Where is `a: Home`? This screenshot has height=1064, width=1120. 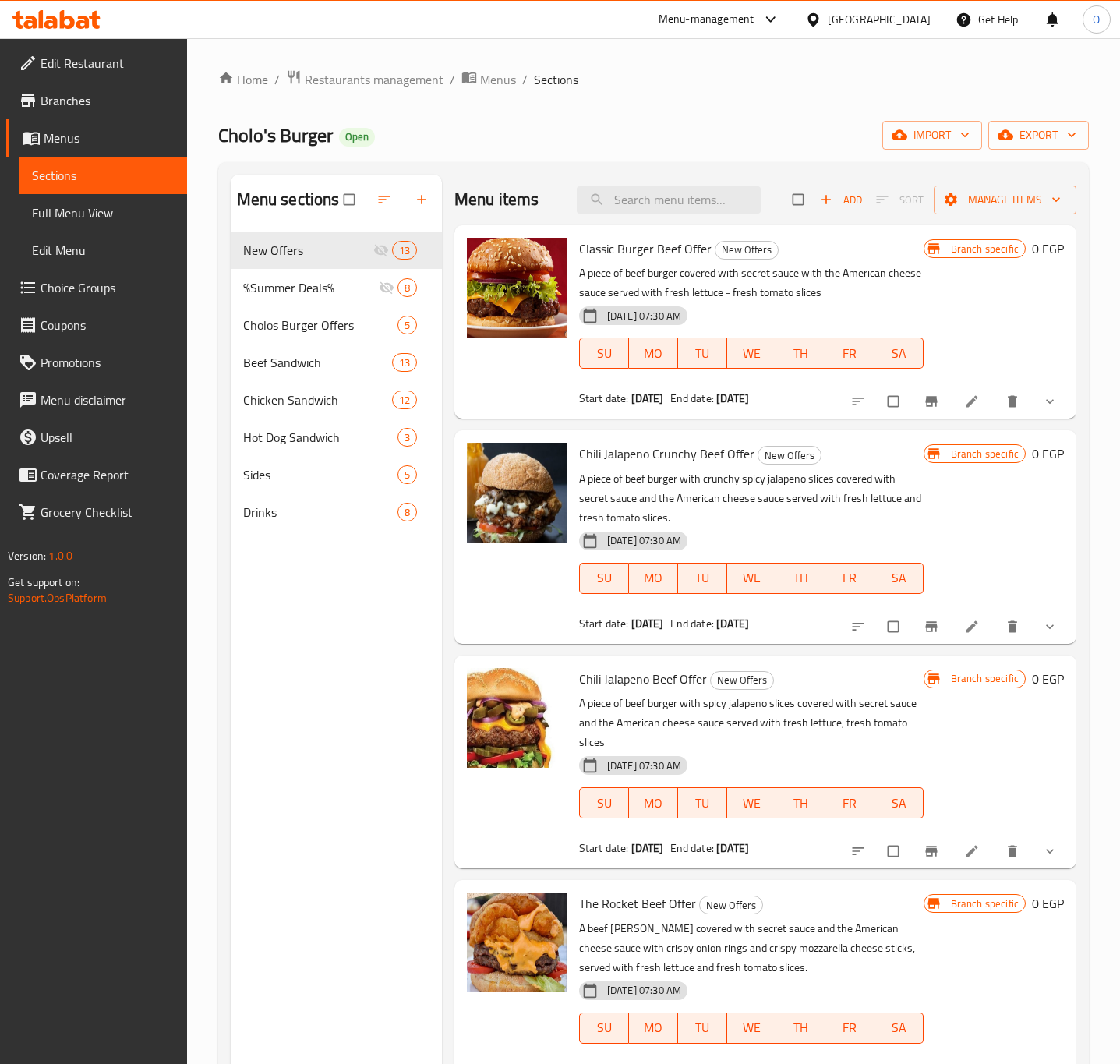
a: Home is located at coordinates (243, 80).